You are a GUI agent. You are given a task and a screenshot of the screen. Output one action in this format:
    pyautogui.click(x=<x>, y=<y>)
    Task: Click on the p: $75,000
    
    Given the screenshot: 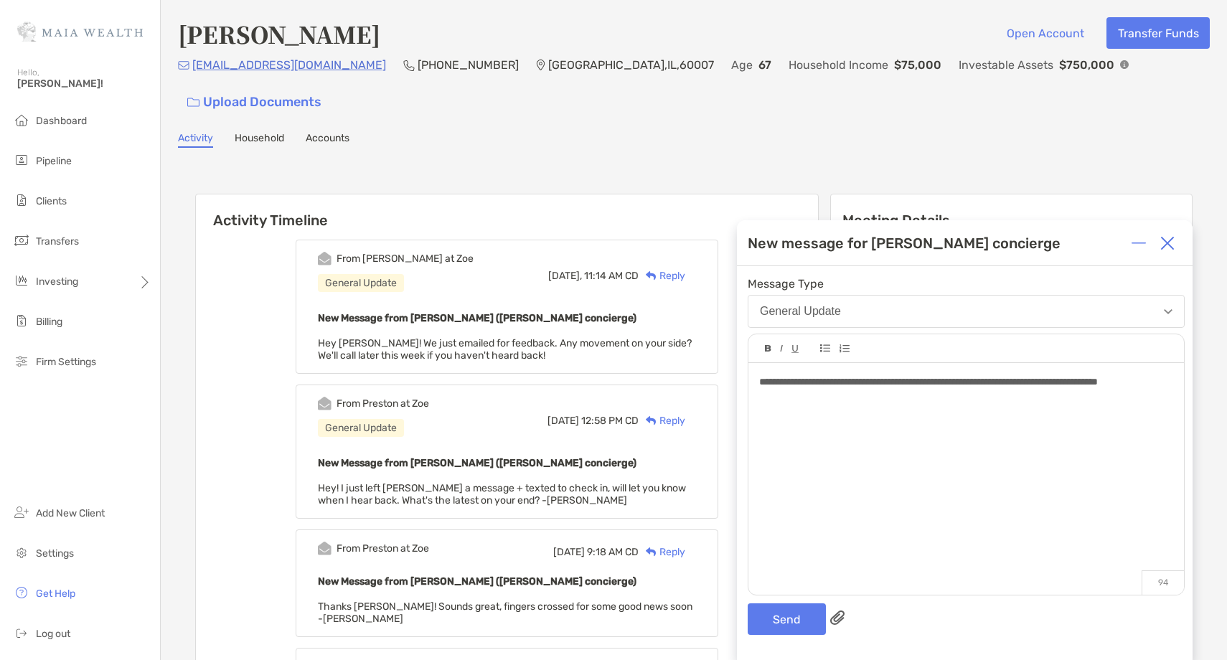 What is the action you would take?
    pyautogui.click(x=918, y=65)
    